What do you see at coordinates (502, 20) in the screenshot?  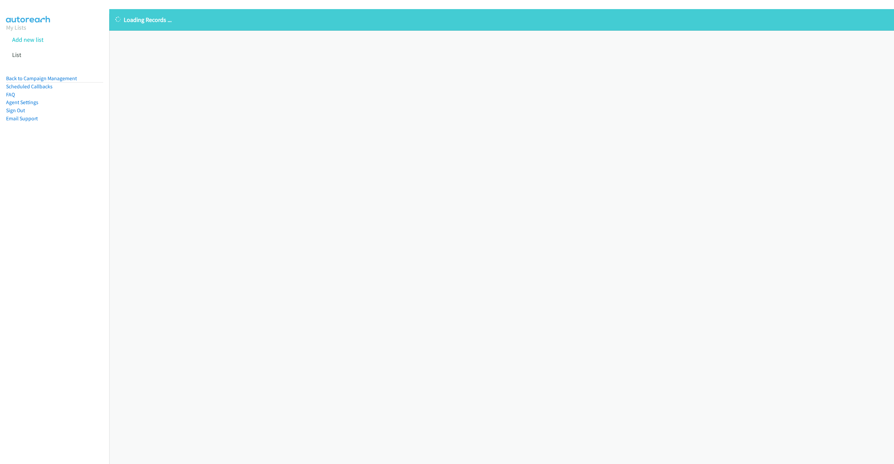 I see `p: Loading Records ...` at bounding box center [502, 20].